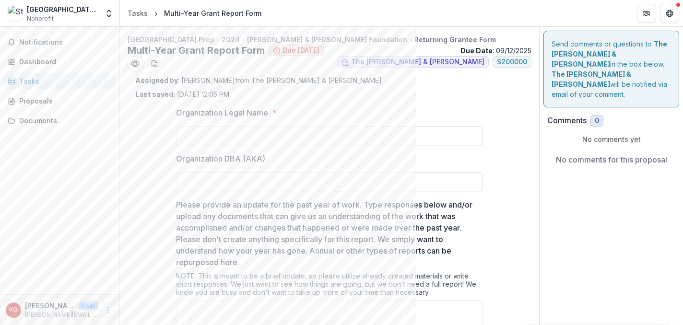 The width and height of the screenshot is (683, 325). I want to click on strong: Last saved:, so click(155, 94).